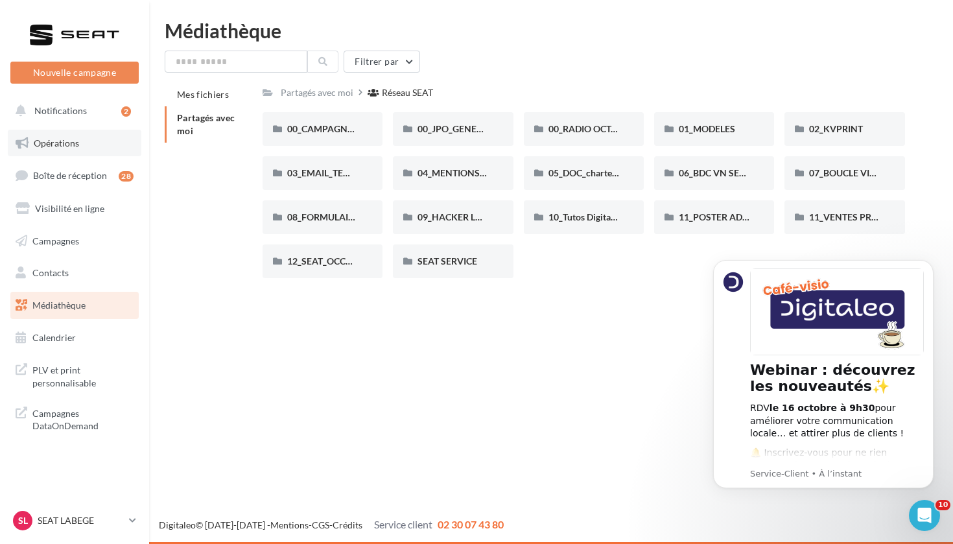  What do you see at coordinates (69, 208) in the screenshot?
I see `span: Visibilité en ligne` at bounding box center [69, 208].